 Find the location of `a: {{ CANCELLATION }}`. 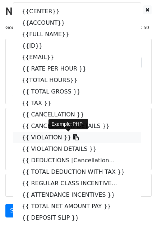

a: {{ CANCELLATION }} is located at coordinates (77, 115).